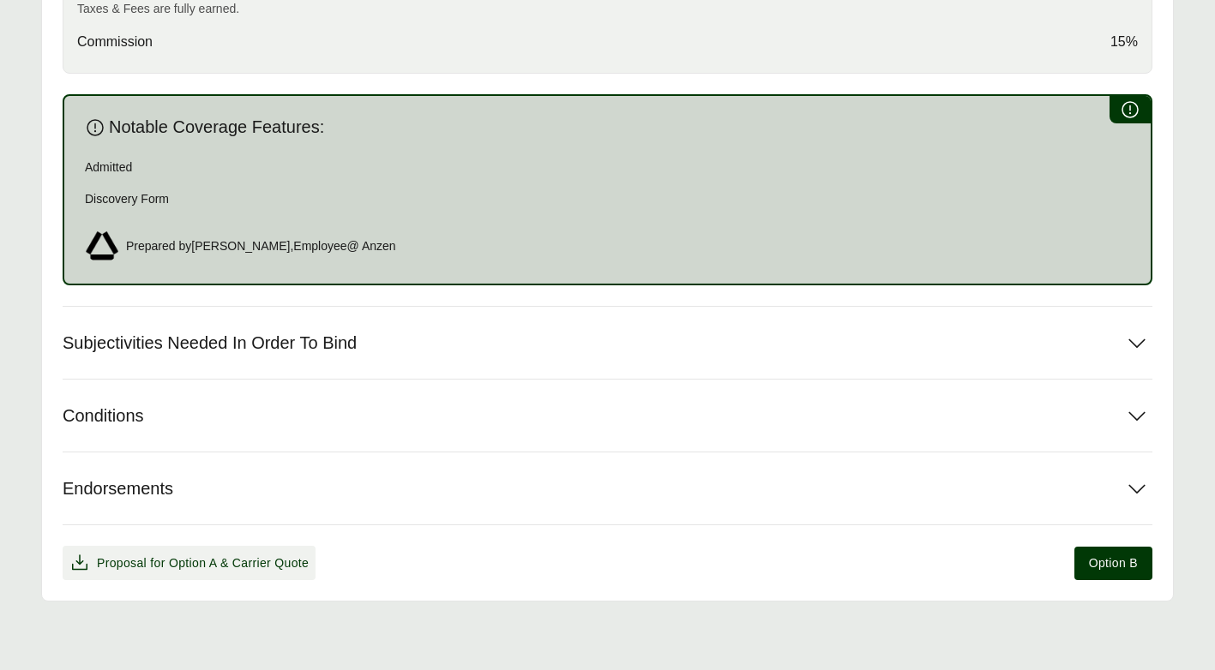  What do you see at coordinates (607, 343) in the screenshot?
I see `button: Subjectivities Needed In Order To Bind` at bounding box center [607, 343].